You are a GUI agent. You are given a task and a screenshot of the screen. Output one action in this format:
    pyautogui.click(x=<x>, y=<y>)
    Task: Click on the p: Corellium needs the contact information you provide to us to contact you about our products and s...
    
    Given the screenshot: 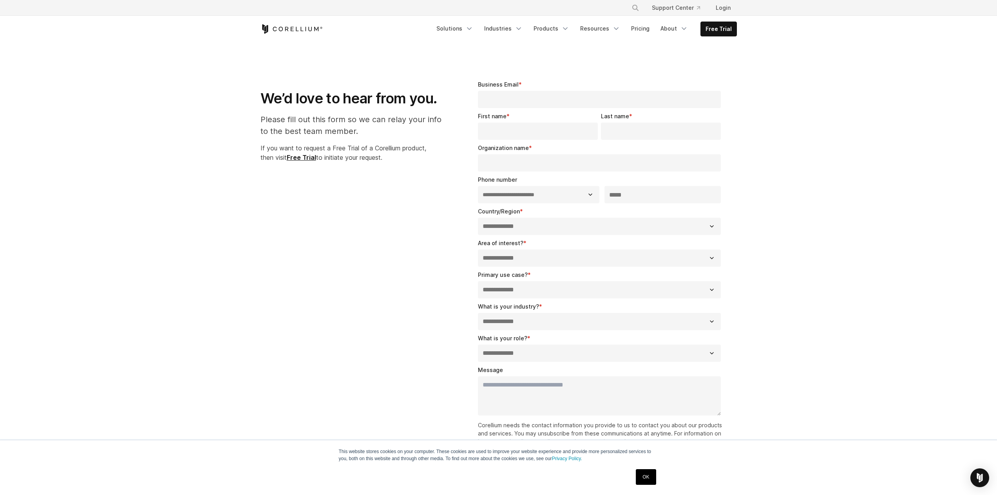 What is the action you would take?
    pyautogui.click(x=601, y=438)
    